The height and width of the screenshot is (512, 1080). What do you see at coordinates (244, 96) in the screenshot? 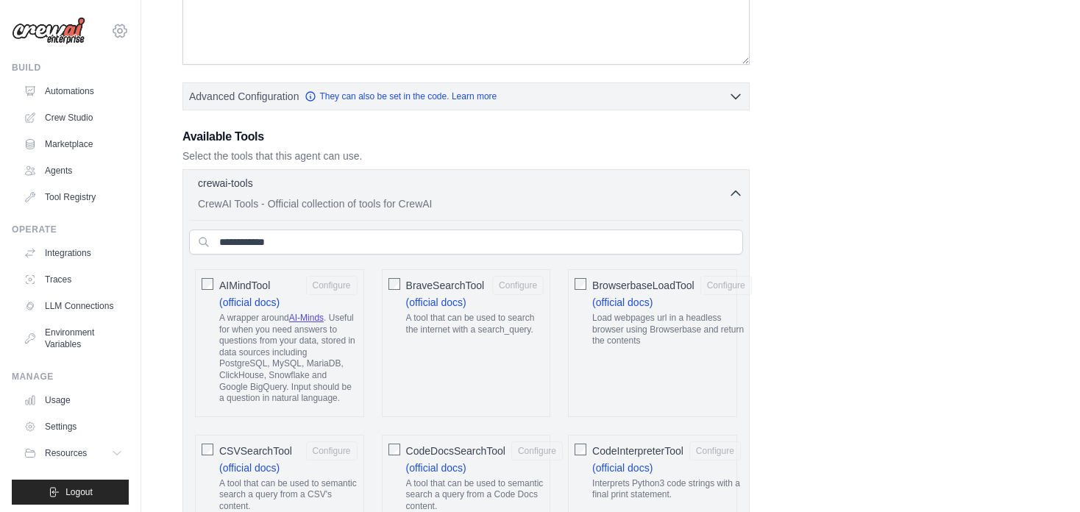
I see `span: Advanced Configuration` at bounding box center [244, 96].